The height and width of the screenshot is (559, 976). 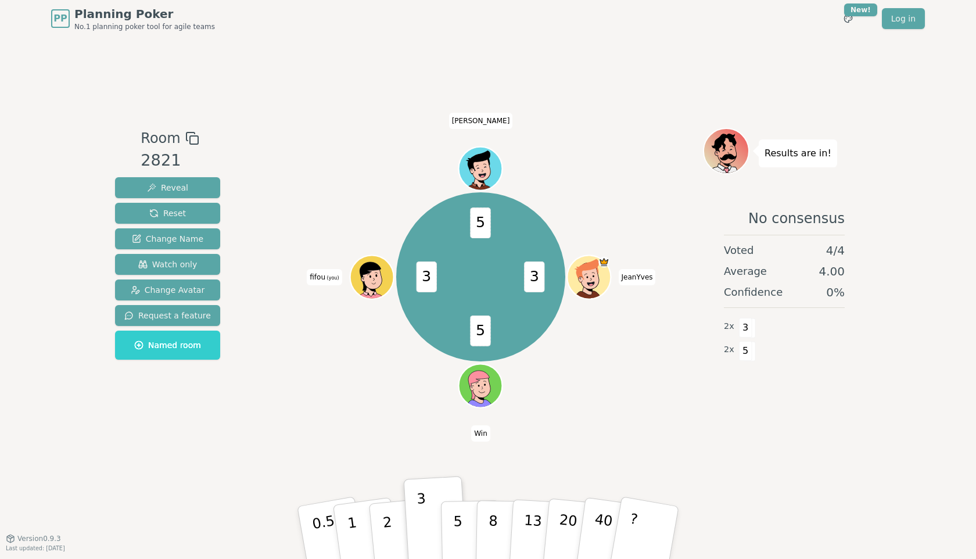 I want to click on button: Reset, so click(x=167, y=213).